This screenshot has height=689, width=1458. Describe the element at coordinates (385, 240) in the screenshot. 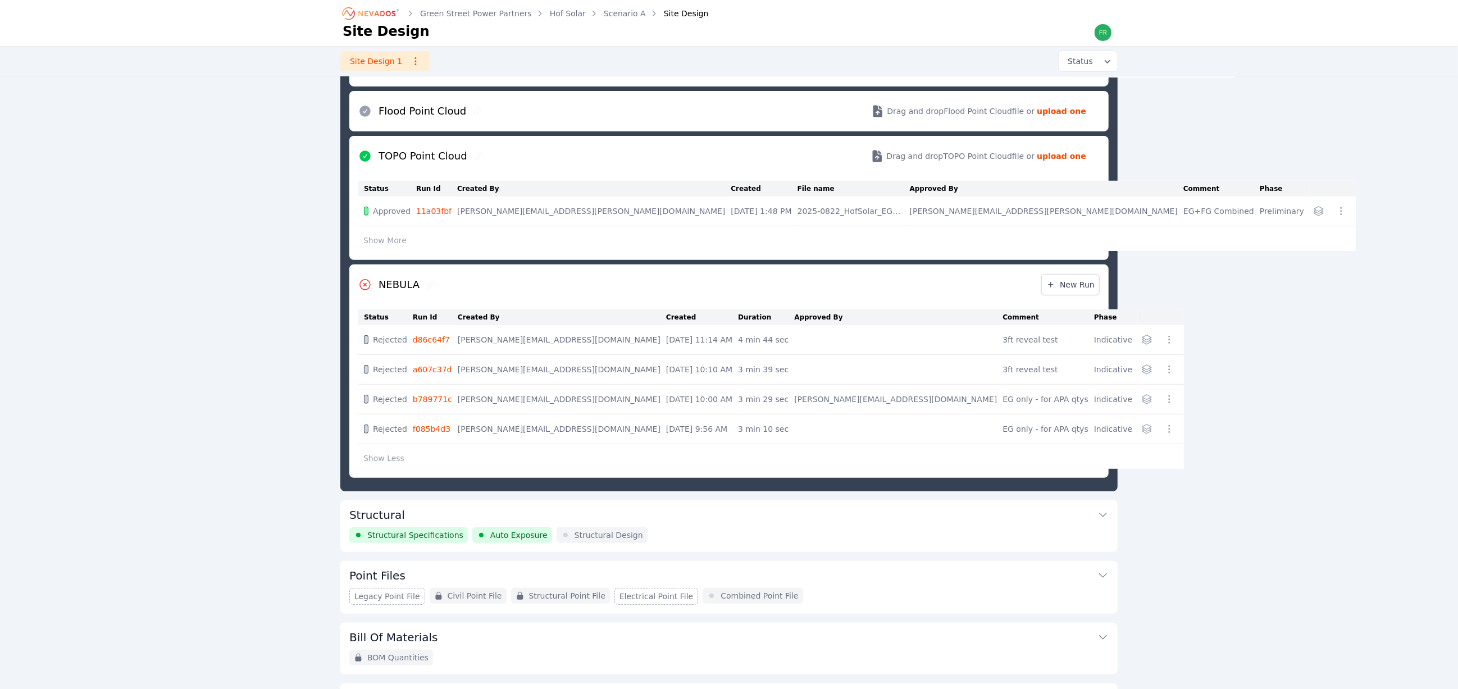

I see `button: Show More` at that location.